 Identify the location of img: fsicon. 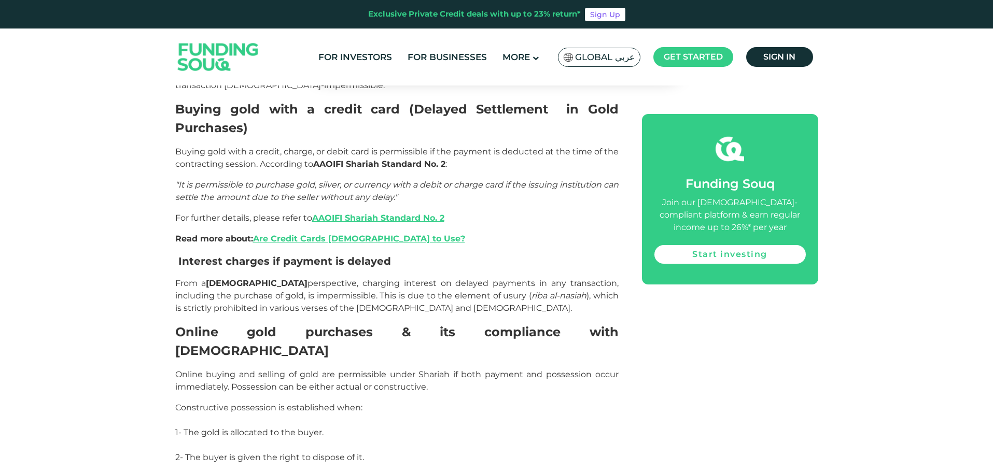
(729, 149).